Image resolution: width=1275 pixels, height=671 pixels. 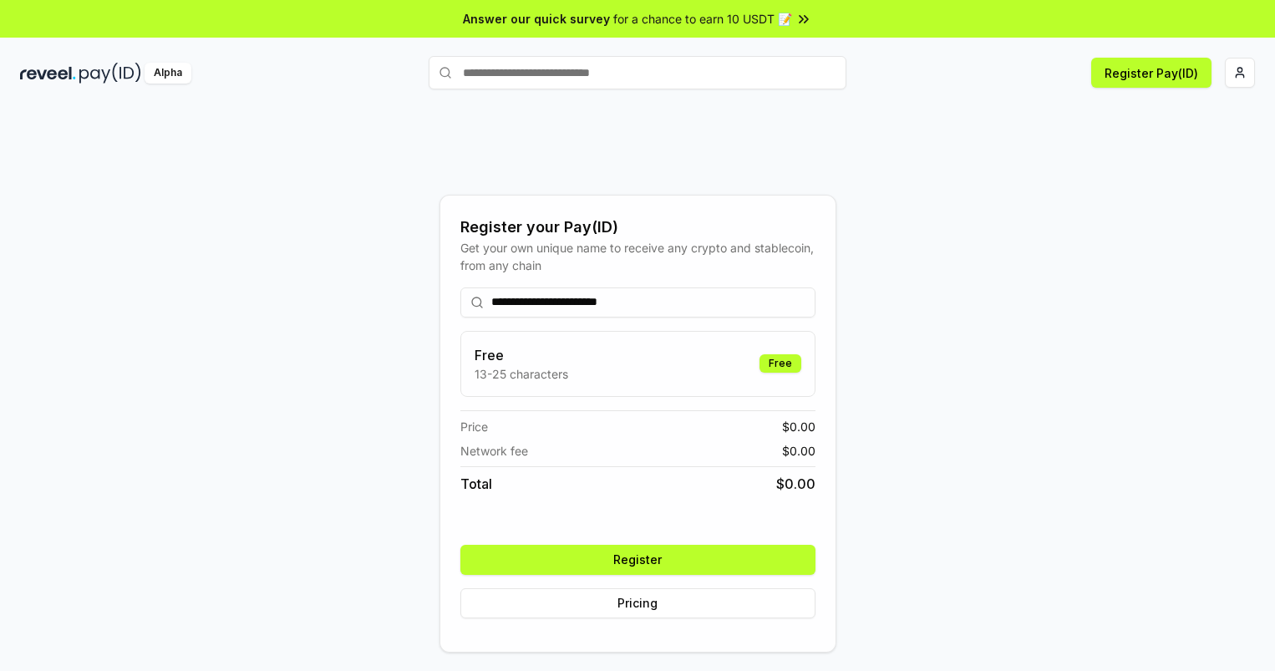 What do you see at coordinates (494, 450) in the screenshot?
I see `span: Network fee` at bounding box center [494, 450].